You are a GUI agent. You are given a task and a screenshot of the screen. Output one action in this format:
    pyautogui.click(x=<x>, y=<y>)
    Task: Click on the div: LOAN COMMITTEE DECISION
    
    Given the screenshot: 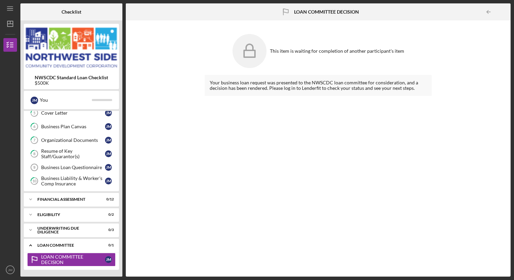 What is the action you would take?
    pyautogui.click(x=73, y=259)
    